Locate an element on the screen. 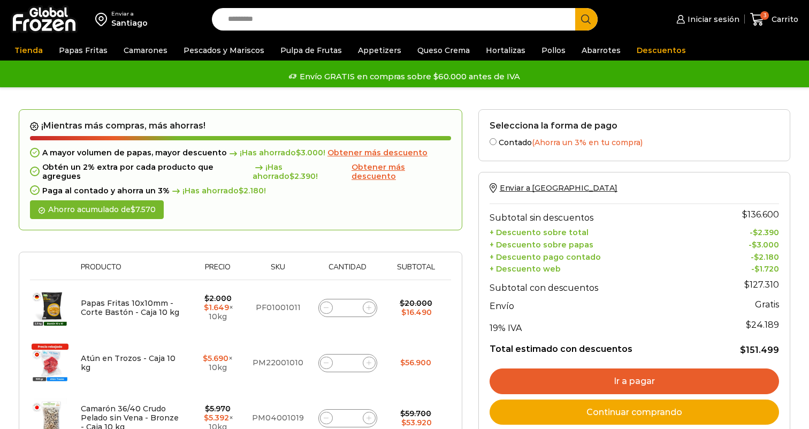 This screenshot has width=809, height=429. th: Total estimado con descuentos is located at coordinates (600, 345).